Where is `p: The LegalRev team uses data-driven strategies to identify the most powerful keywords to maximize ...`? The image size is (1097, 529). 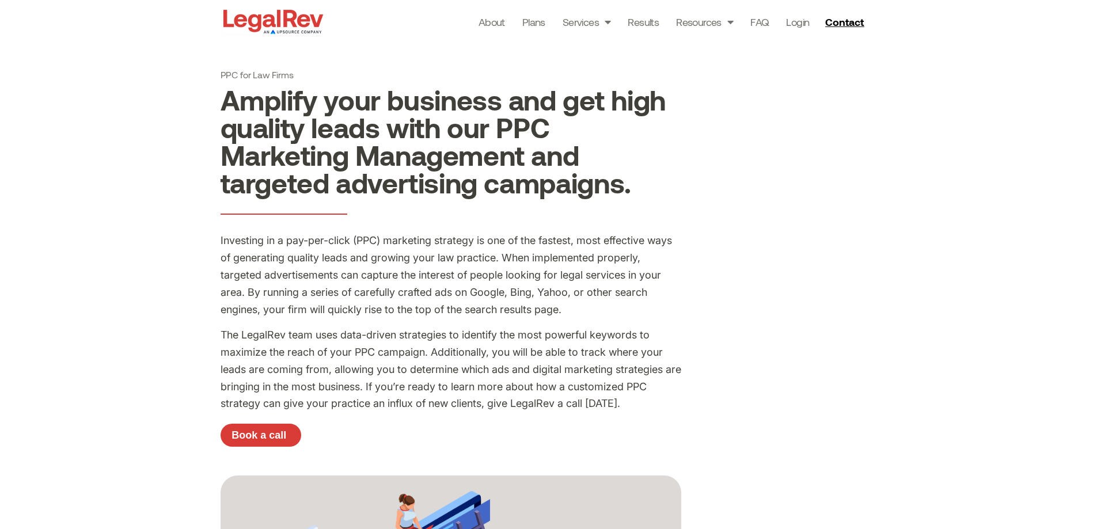
p: The LegalRev team uses data-driven strategies to identify the most powerful keywords to maximize ... is located at coordinates (451, 369).